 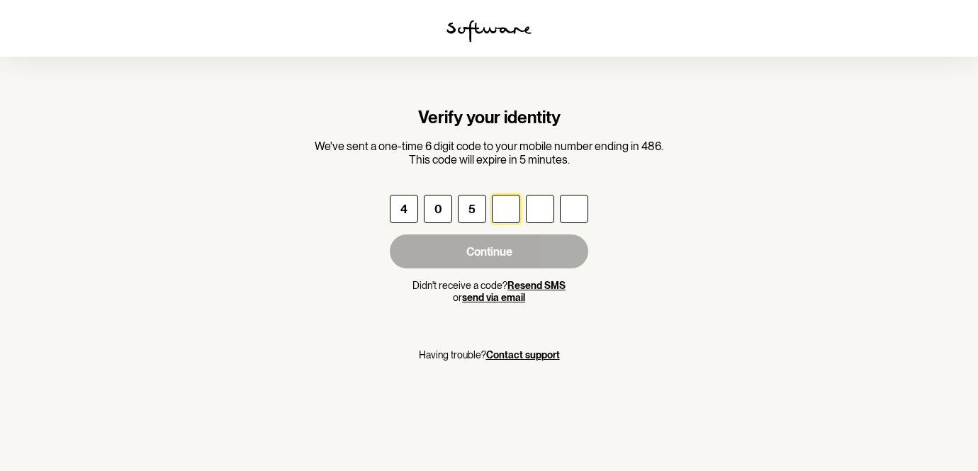 I want to click on button: send via email, so click(x=493, y=298).